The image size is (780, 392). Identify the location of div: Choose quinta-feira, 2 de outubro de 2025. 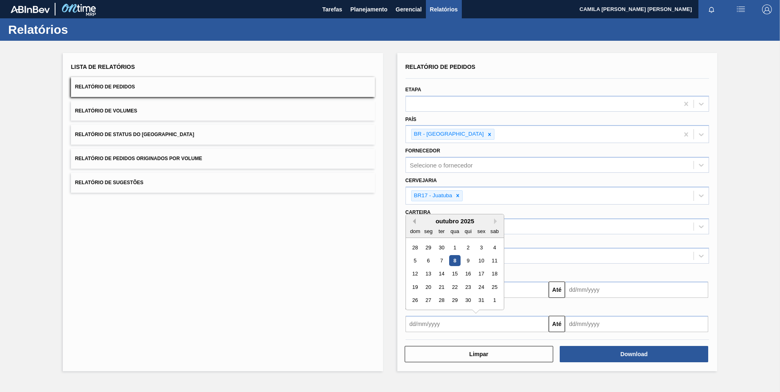
(467, 247).